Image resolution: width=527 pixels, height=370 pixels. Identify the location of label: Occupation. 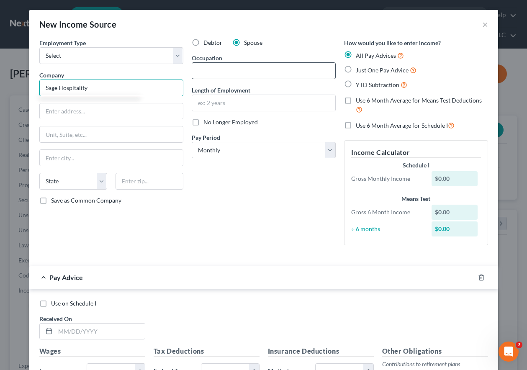
(207, 58).